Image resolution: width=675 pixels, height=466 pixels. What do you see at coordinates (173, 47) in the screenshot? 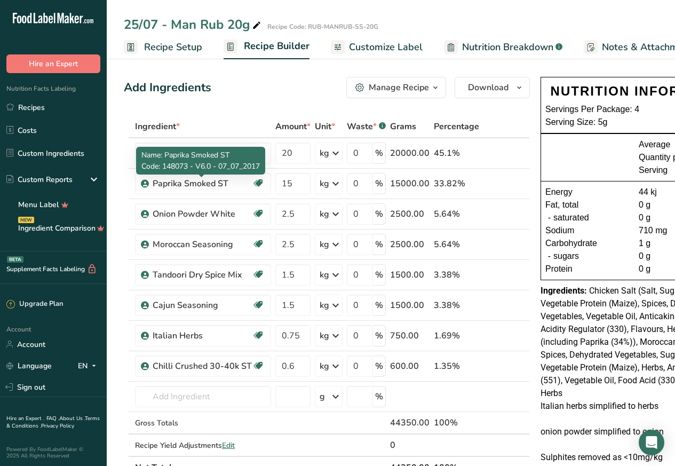
I see `span: Recipe Setup` at bounding box center [173, 47].